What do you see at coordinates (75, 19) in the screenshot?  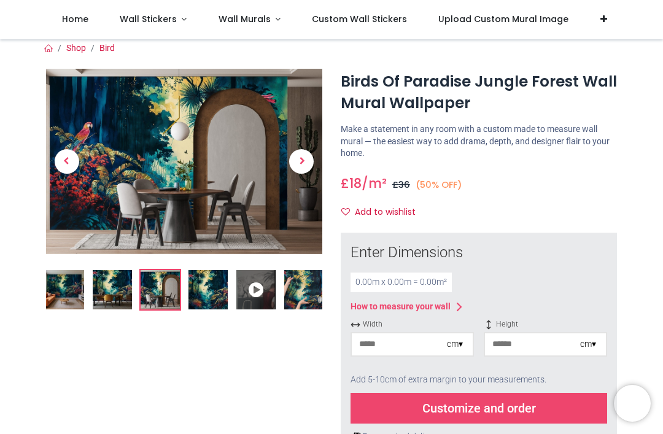 I see `span: Home` at bounding box center [75, 19].